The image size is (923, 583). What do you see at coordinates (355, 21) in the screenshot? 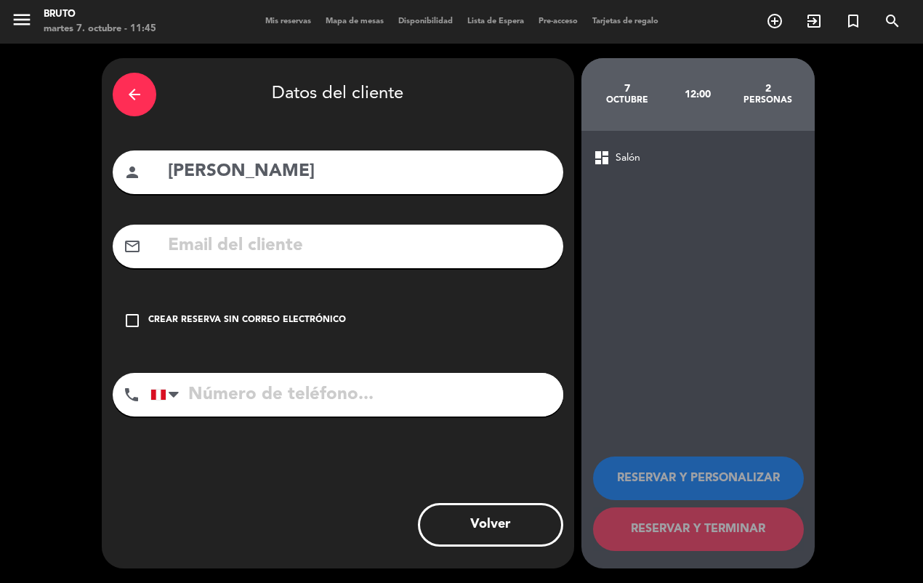
I see `span: Mapa de mesas` at bounding box center [355, 21].